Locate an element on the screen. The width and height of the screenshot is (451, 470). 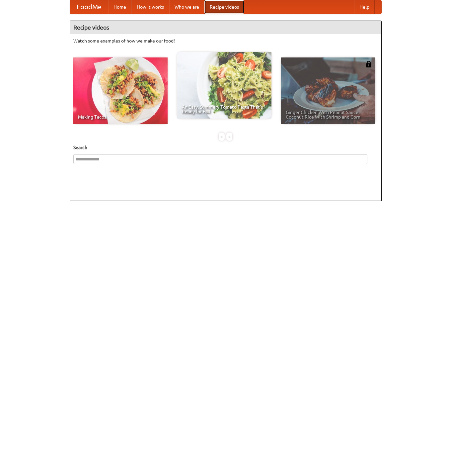
a: Home is located at coordinates (120, 7).